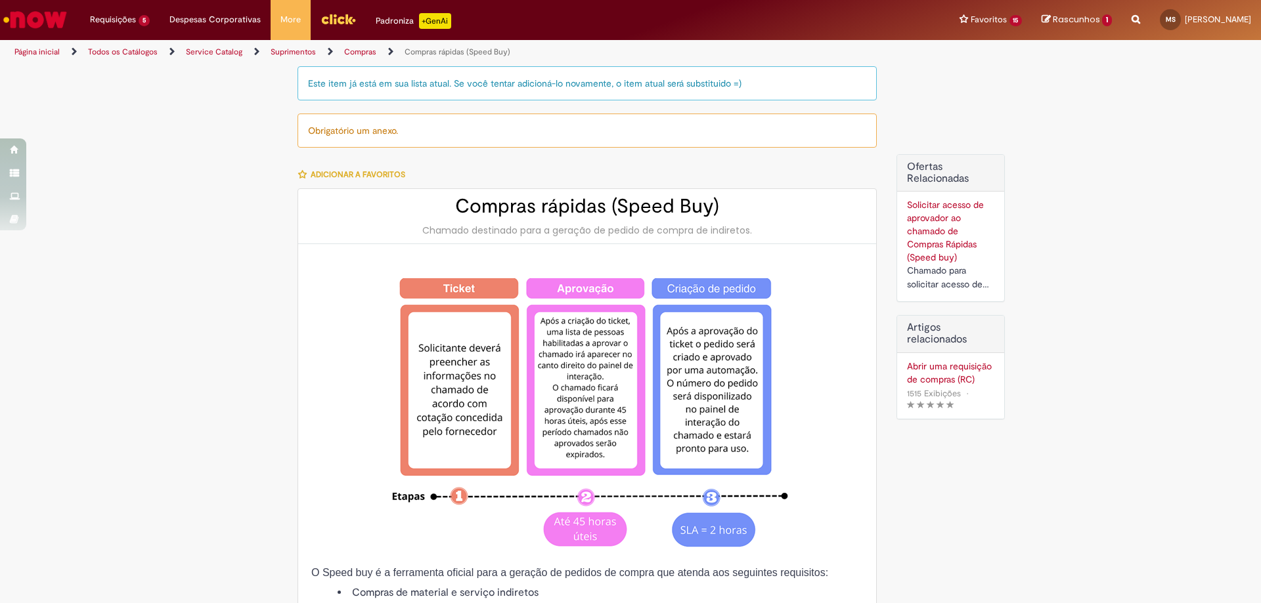 The width and height of the screenshot is (1261, 603). Describe the element at coordinates (950, 373) in the screenshot. I see `div: Abrir uma requisição de compras (RC)` at that location.